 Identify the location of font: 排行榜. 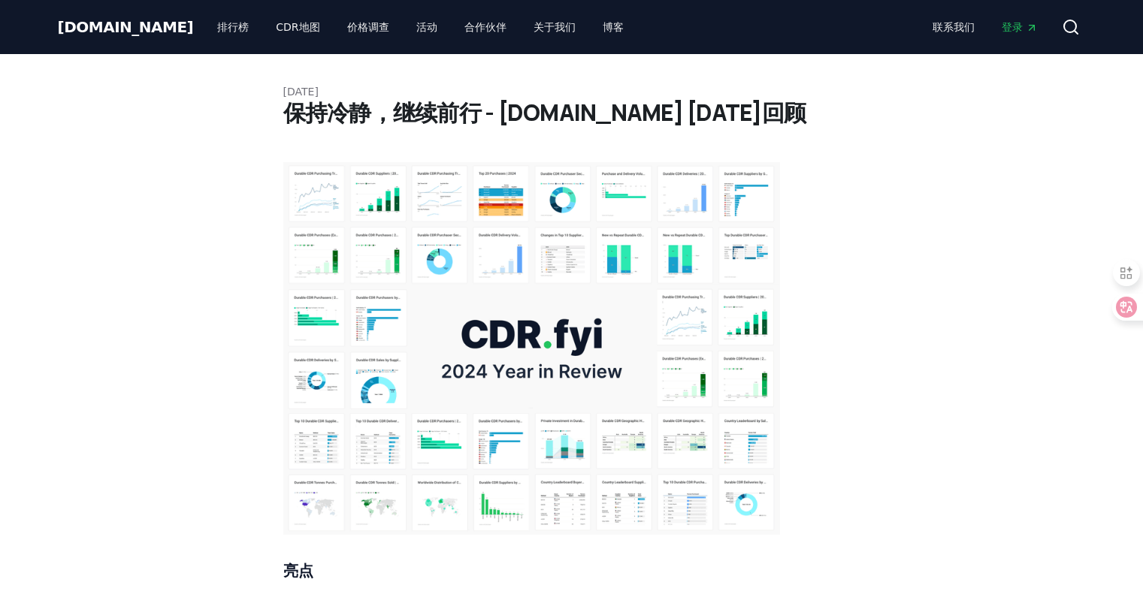
(233, 27).